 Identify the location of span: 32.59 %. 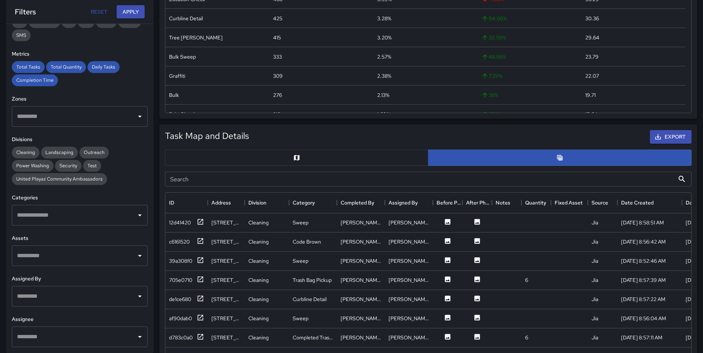
(493, 38).